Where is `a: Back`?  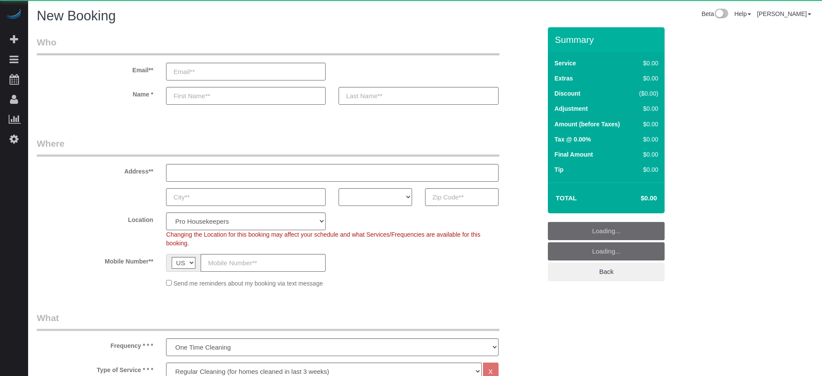 a: Back is located at coordinates (606, 272).